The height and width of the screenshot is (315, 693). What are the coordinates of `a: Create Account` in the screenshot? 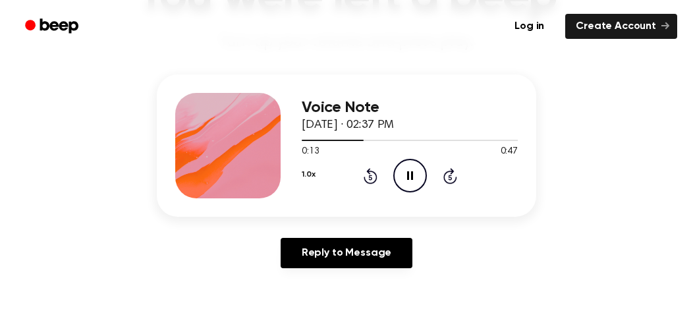 It's located at (621, 26).